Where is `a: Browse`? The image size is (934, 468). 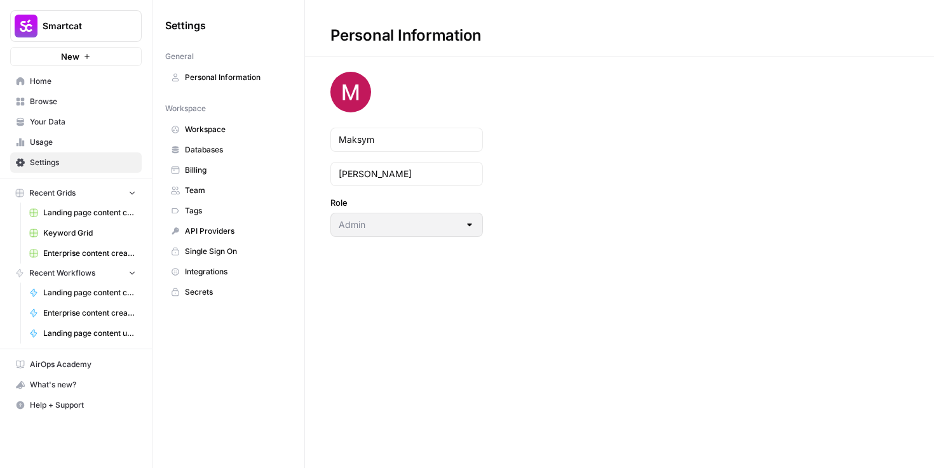
a: Browse is located at coordinates (76, 102).